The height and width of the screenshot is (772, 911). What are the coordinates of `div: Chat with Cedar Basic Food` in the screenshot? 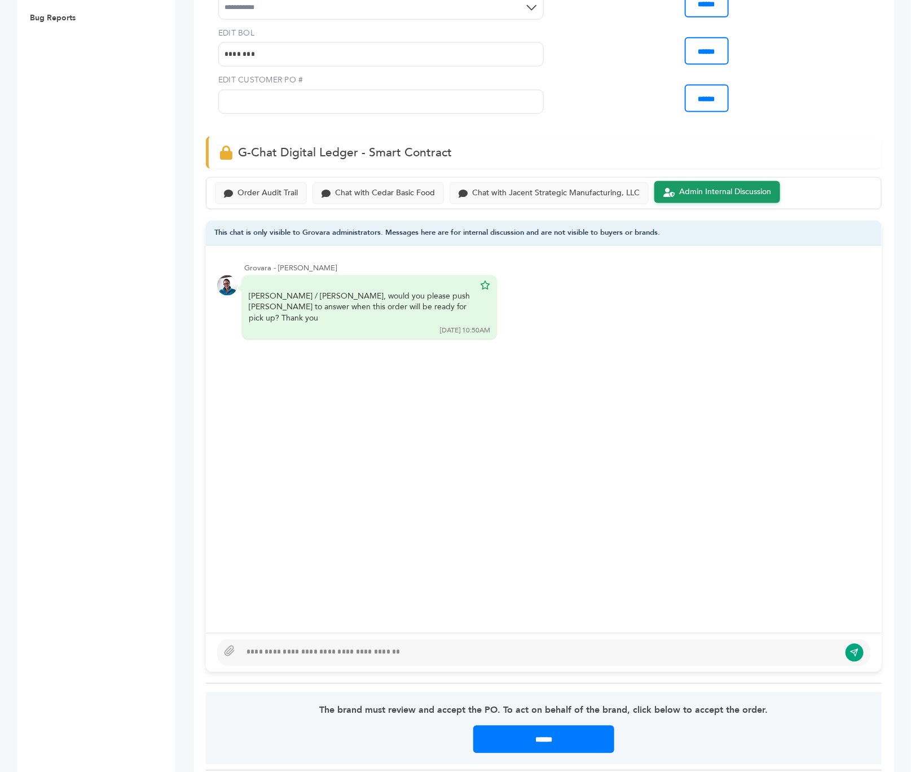 It's located at (385, 193).